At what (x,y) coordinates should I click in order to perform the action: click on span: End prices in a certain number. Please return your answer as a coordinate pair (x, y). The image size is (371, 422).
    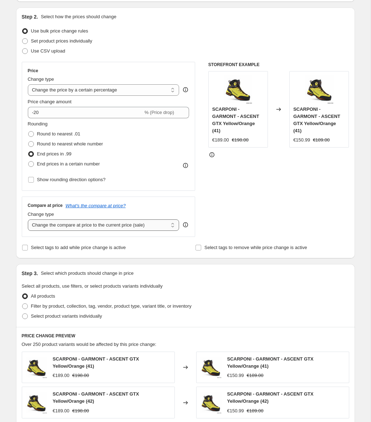
    Looking at the image, I should click on (69, 164).